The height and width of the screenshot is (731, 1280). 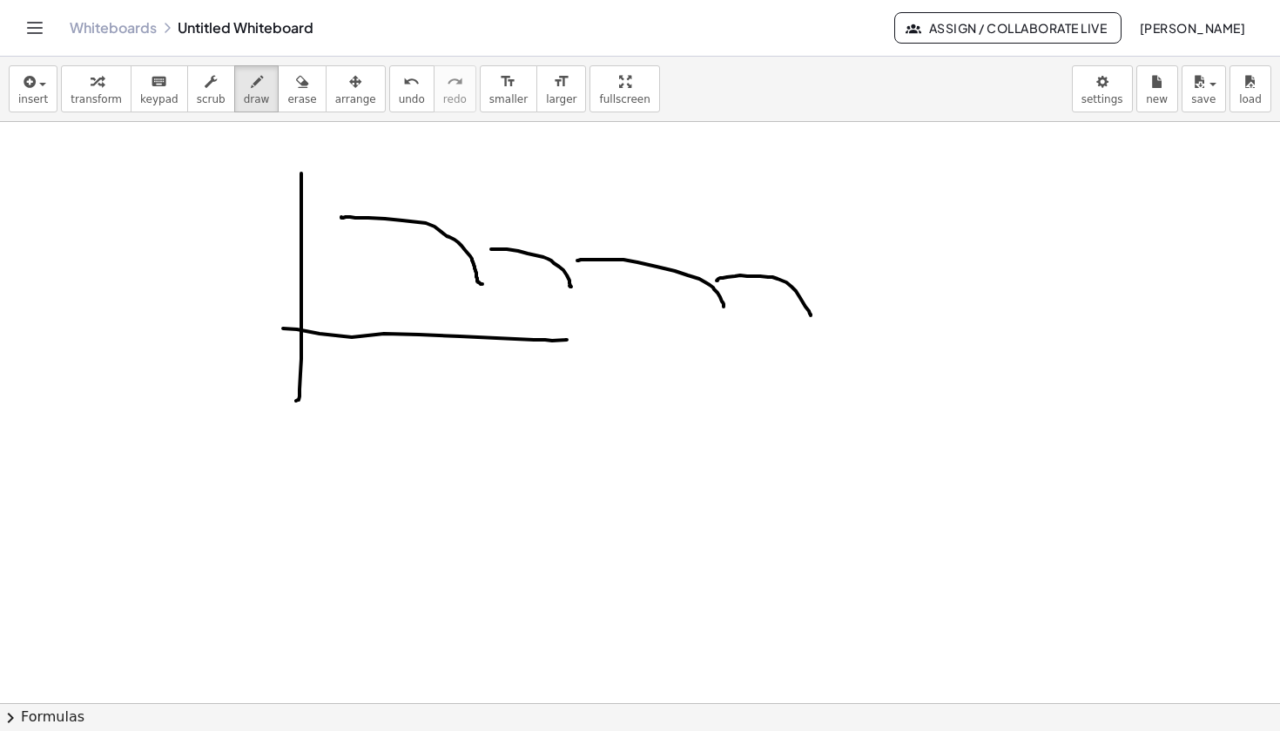 What do you see at coordinates (159, 99) in the screenshot?
I see `span: keypad` at bounding box center [159, 99].